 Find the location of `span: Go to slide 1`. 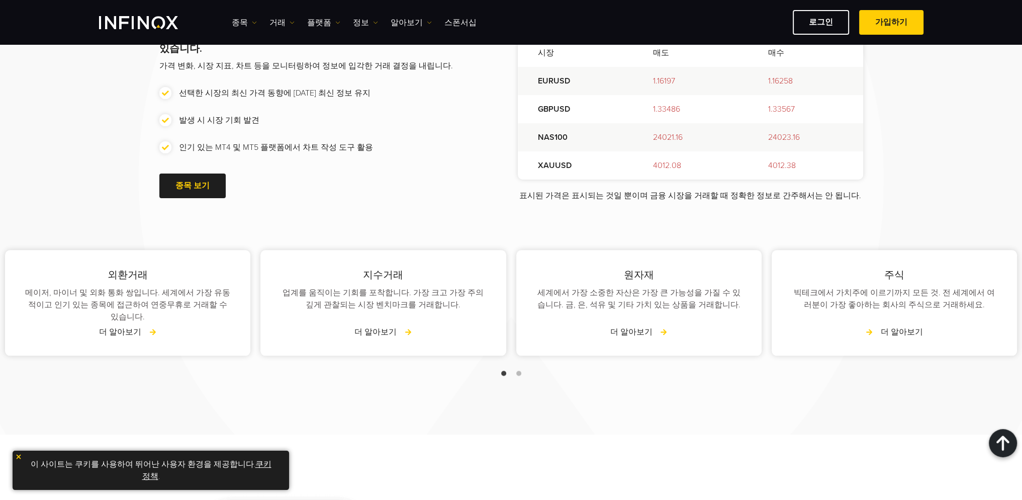

span: Go to slide 1 is located at coordinates (504, 373).